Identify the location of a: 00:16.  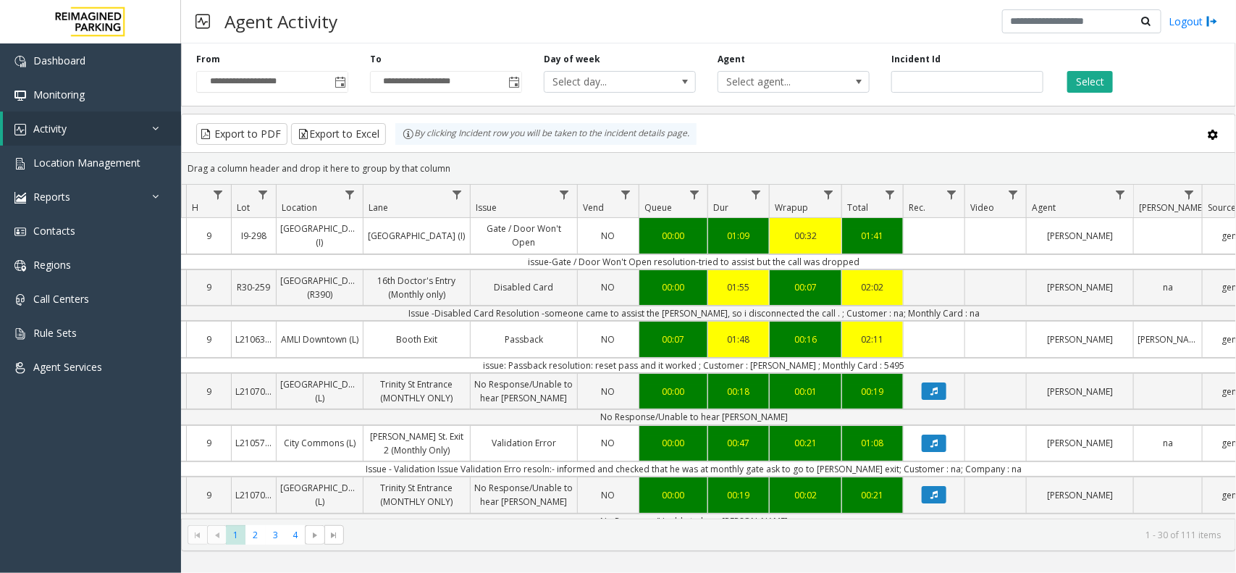
(805, 339).